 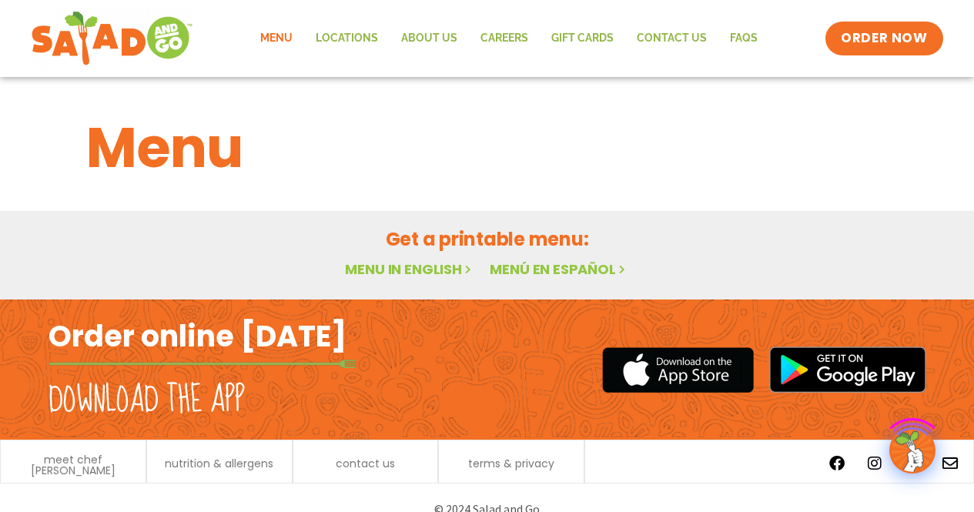 What do you see at coordinates (219, 463) in the screenshot?
I see `span: nutrition & allergens` at bounding box center [219, 463].